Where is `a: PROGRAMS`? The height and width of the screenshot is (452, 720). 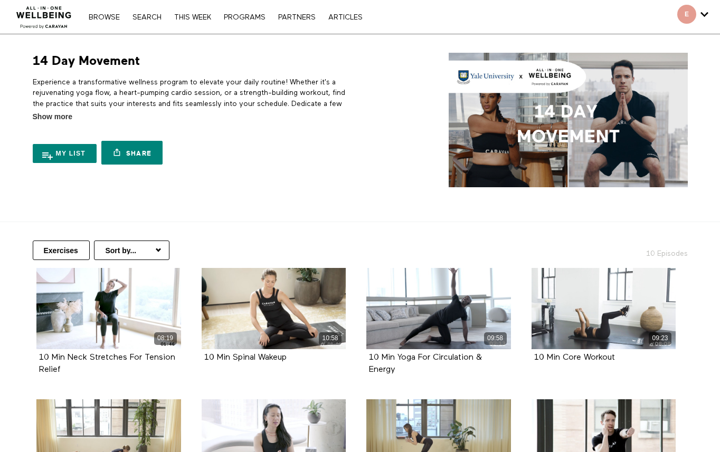
a: PROGRAMS is located at coordinates (244, 17).